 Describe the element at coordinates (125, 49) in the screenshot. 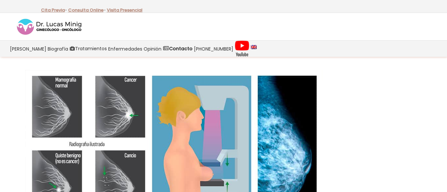

I see `span: Enfermedades` at that location.